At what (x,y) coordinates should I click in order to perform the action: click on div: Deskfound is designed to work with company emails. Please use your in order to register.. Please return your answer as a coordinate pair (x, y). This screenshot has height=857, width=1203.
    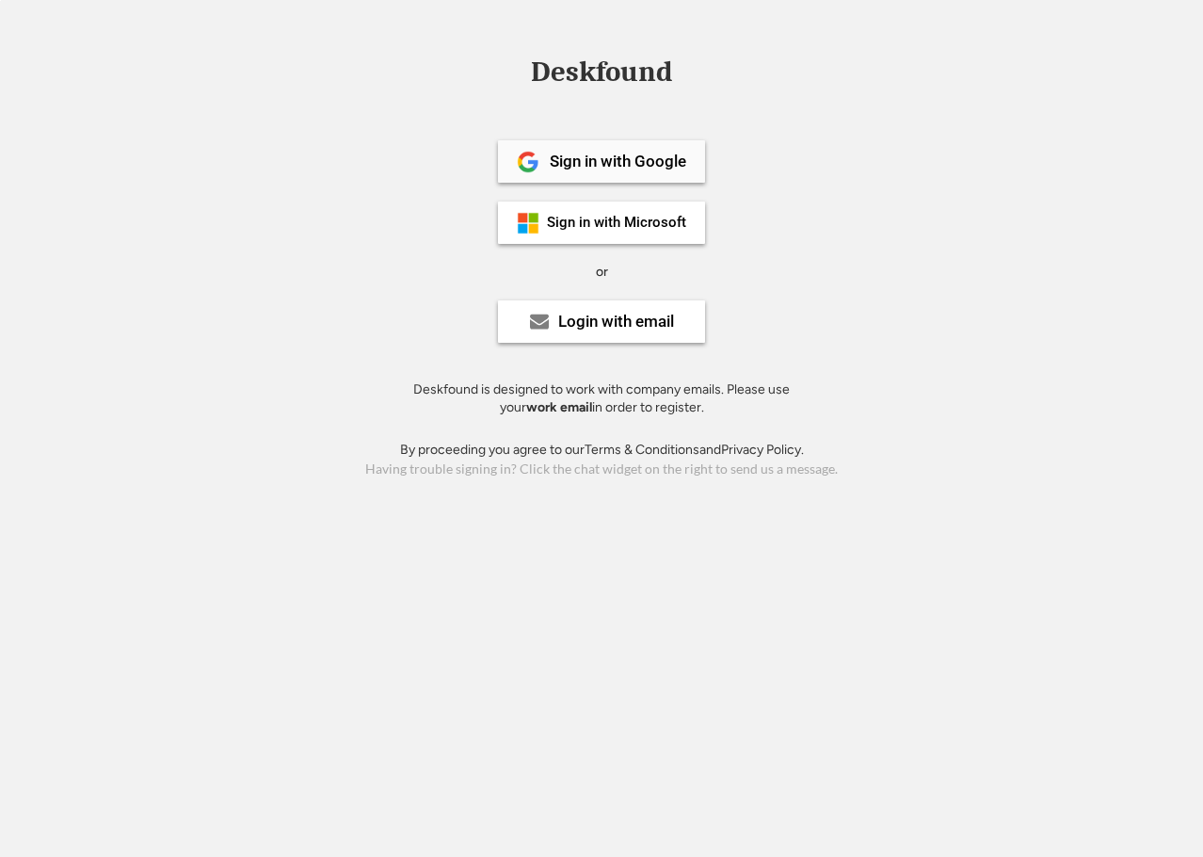
    Looking at the image, I should click on (602, 398).